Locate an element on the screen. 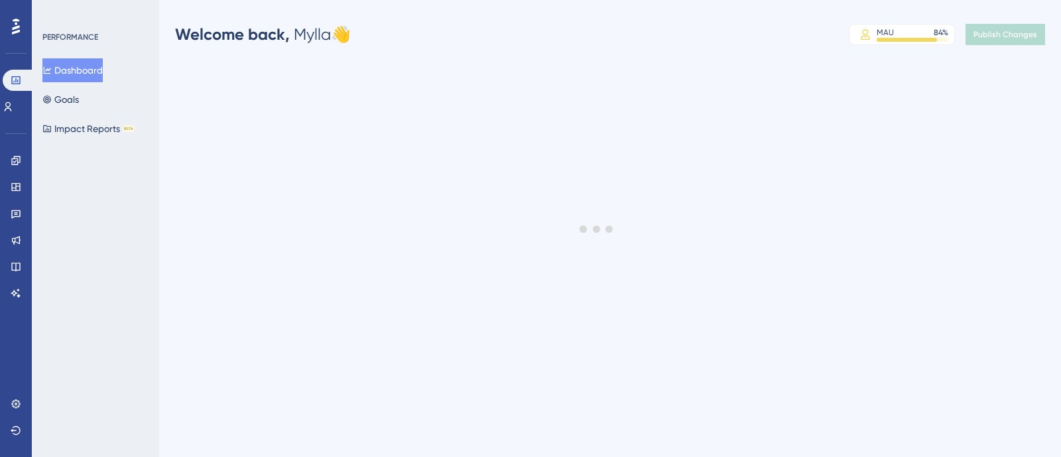 This screenshot has height=457, width=1061. div: BETA is located at coordinates (129, 129).